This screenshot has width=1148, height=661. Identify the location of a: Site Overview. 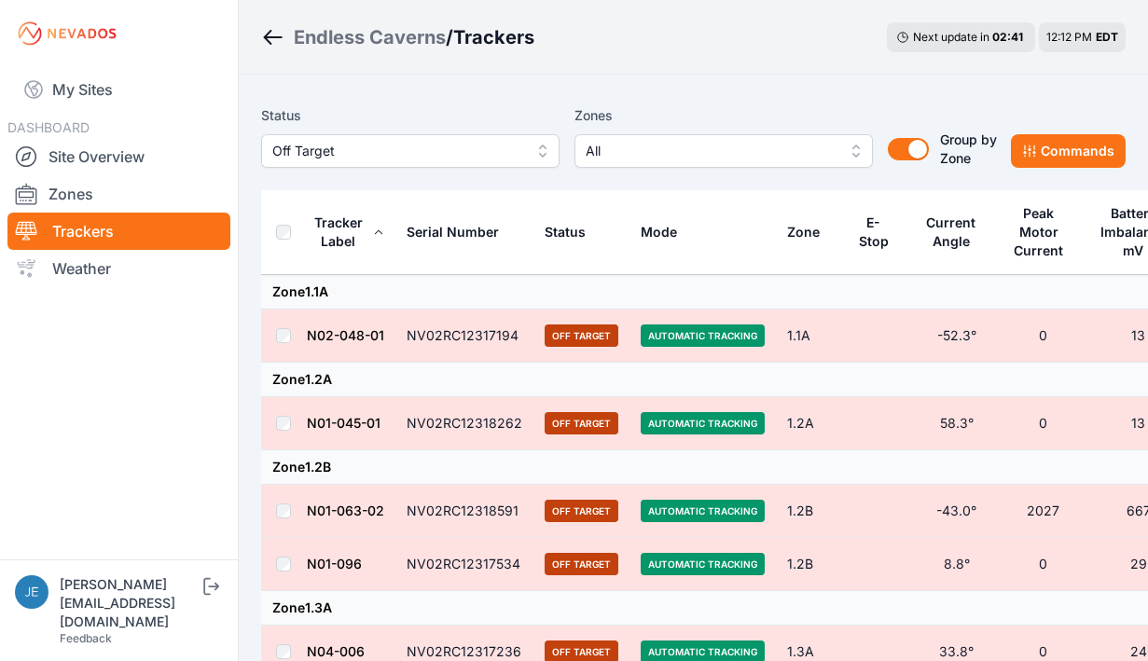
(118, 157).